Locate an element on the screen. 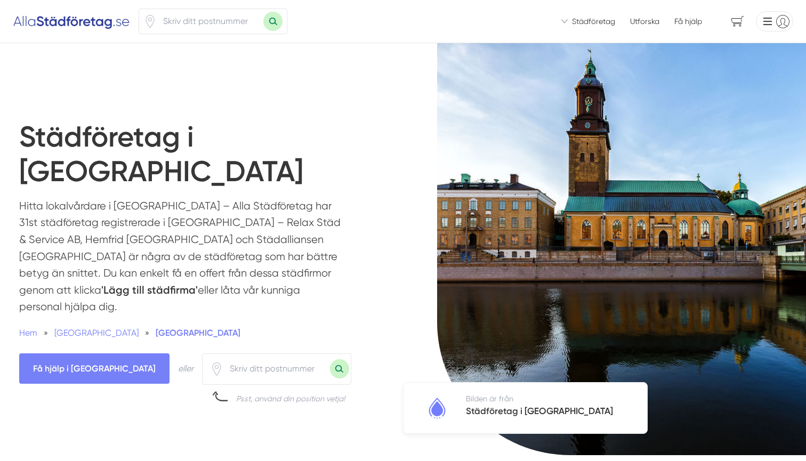 This screenshot has height=461, width=806. span: Bilden är från is located at coordinates (489, 399).